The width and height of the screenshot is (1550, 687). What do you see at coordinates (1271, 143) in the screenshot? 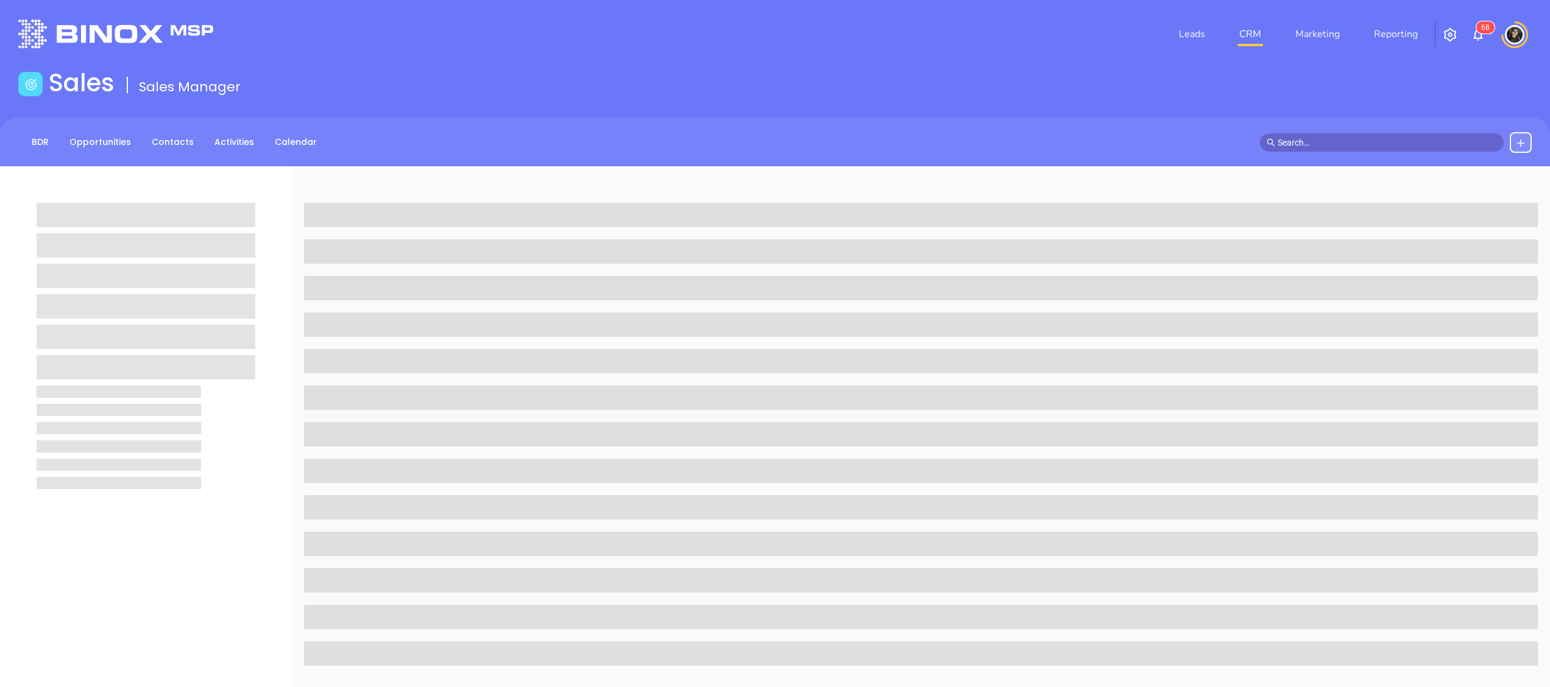
I see `span: search` at bounding box center [1271, 143].